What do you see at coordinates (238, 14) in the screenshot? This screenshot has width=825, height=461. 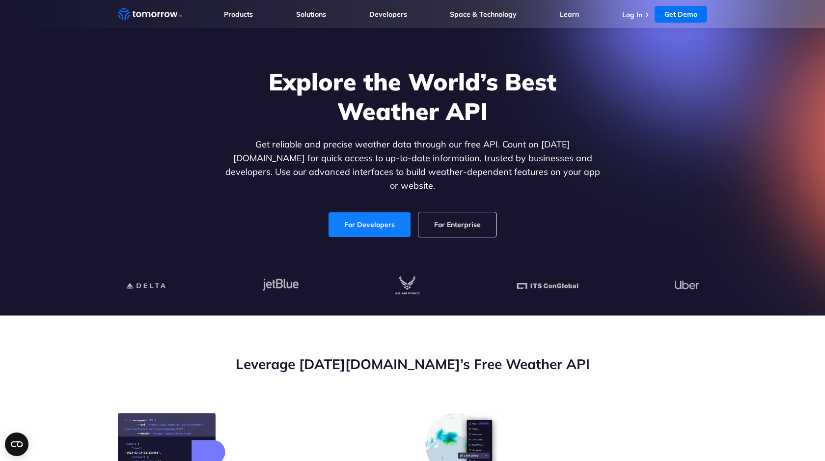 I see `a: Products` at bounding box center [238, 14].